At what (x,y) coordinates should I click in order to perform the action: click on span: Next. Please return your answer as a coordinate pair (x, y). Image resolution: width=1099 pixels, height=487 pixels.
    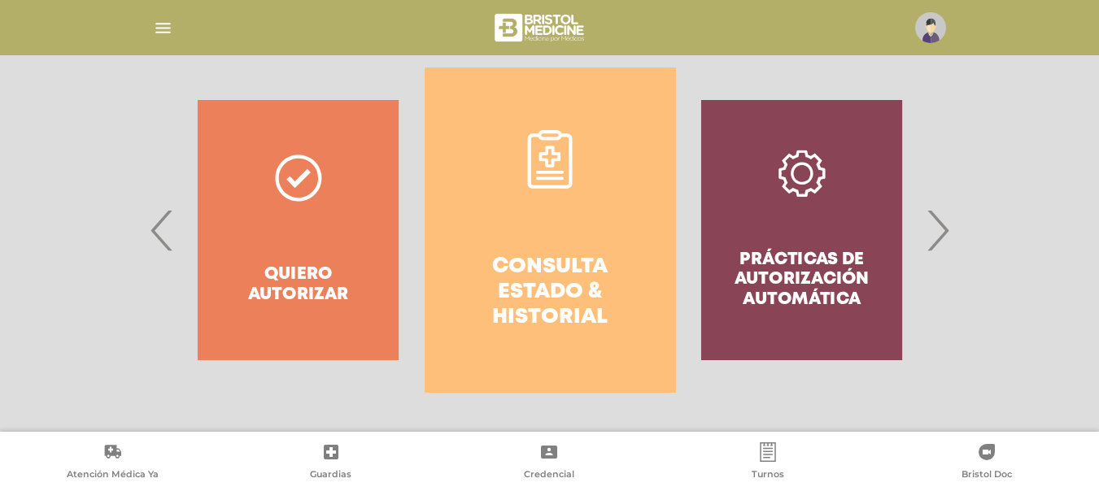
    Looking at the image, I should click on (937, 230).